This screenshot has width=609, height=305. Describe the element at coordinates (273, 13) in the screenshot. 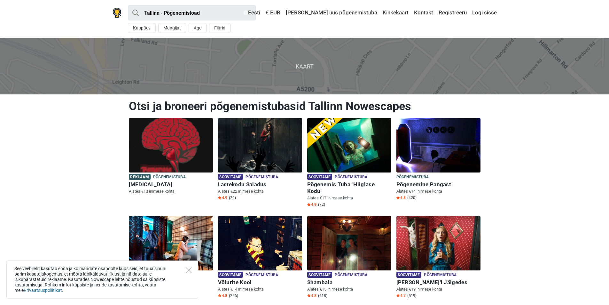

I see `a: € EUR` at that location.